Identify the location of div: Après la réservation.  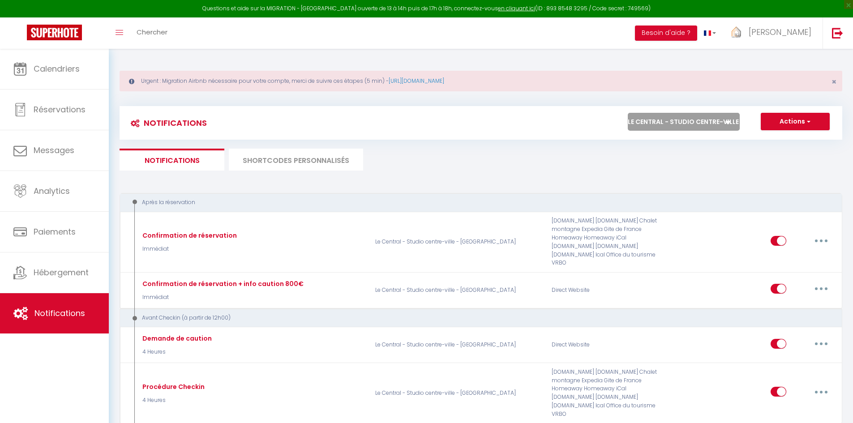
(473, 202).